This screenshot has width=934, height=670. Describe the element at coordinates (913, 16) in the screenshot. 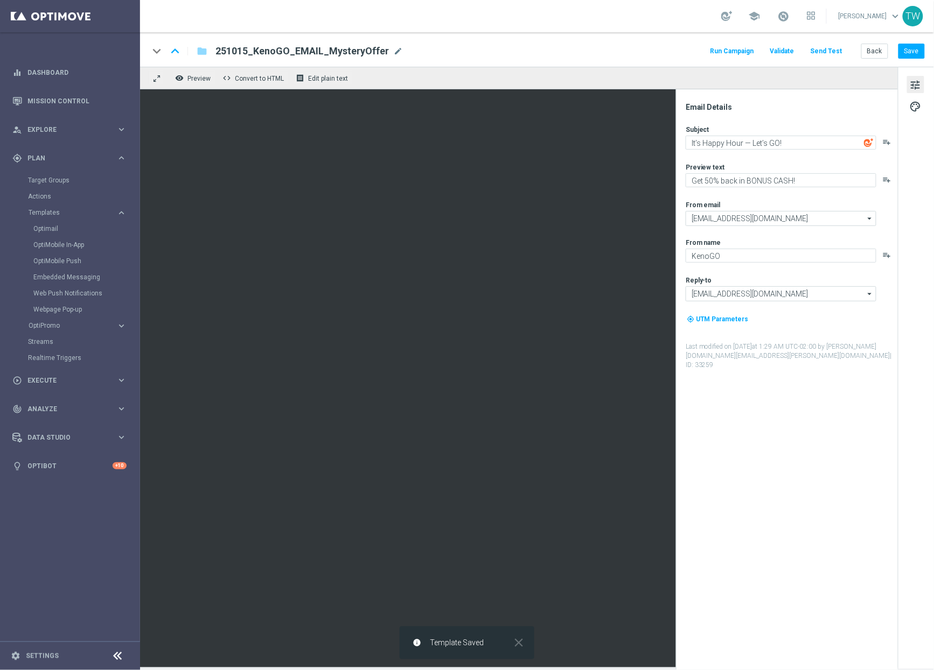

I see `div: TW` at that location.